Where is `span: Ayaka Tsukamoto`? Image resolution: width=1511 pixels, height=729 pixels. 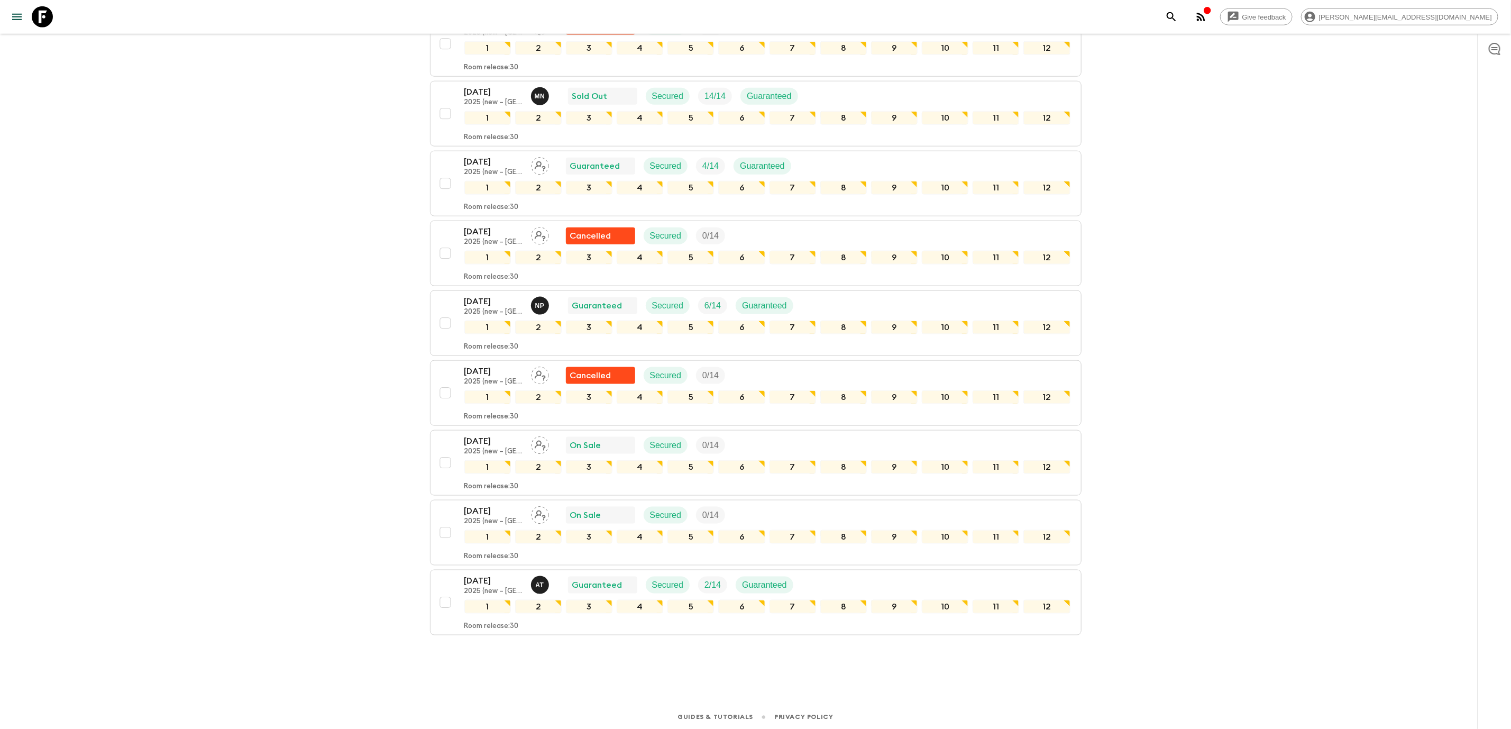 span: Ayaka Tsukamoto is located at coordinates (541, 583).